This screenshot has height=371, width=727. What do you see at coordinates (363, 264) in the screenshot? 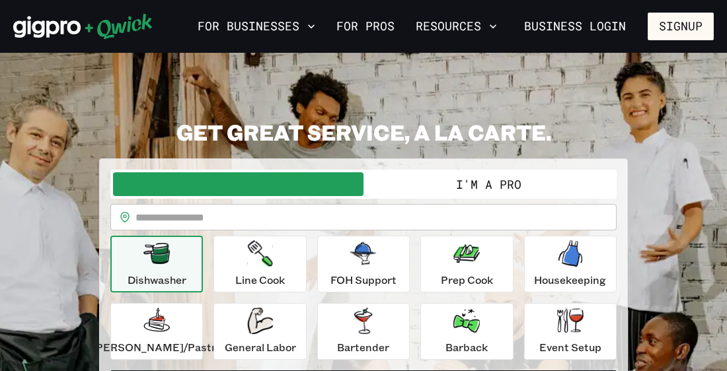
I see `button: FOH Support` at bounding box center [363, 264].